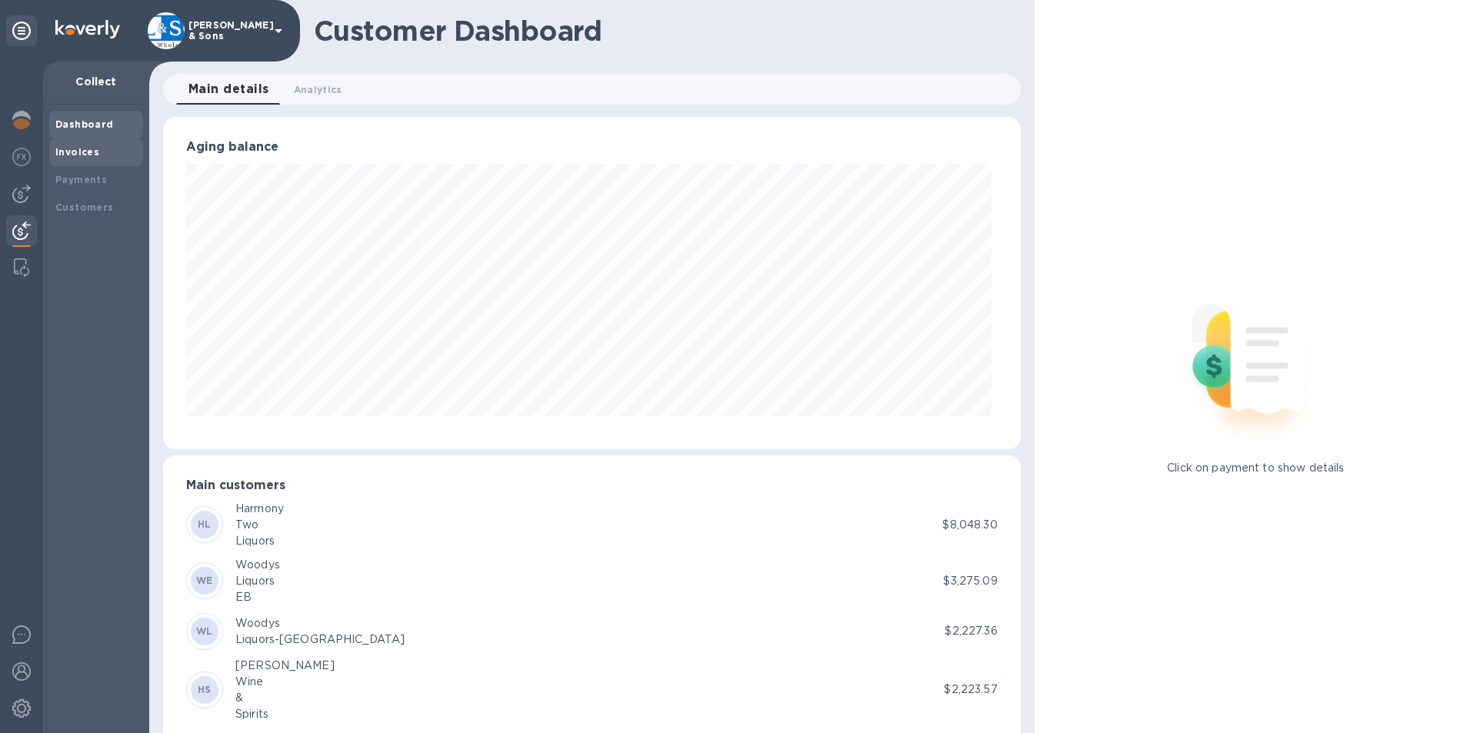 Image resolution: width=1477 pixels, height=733 pixels. What do you see at coordinates (592, 147) in the screenshot?
I see `h3: Aging balance` at bounding box center [592, 147].